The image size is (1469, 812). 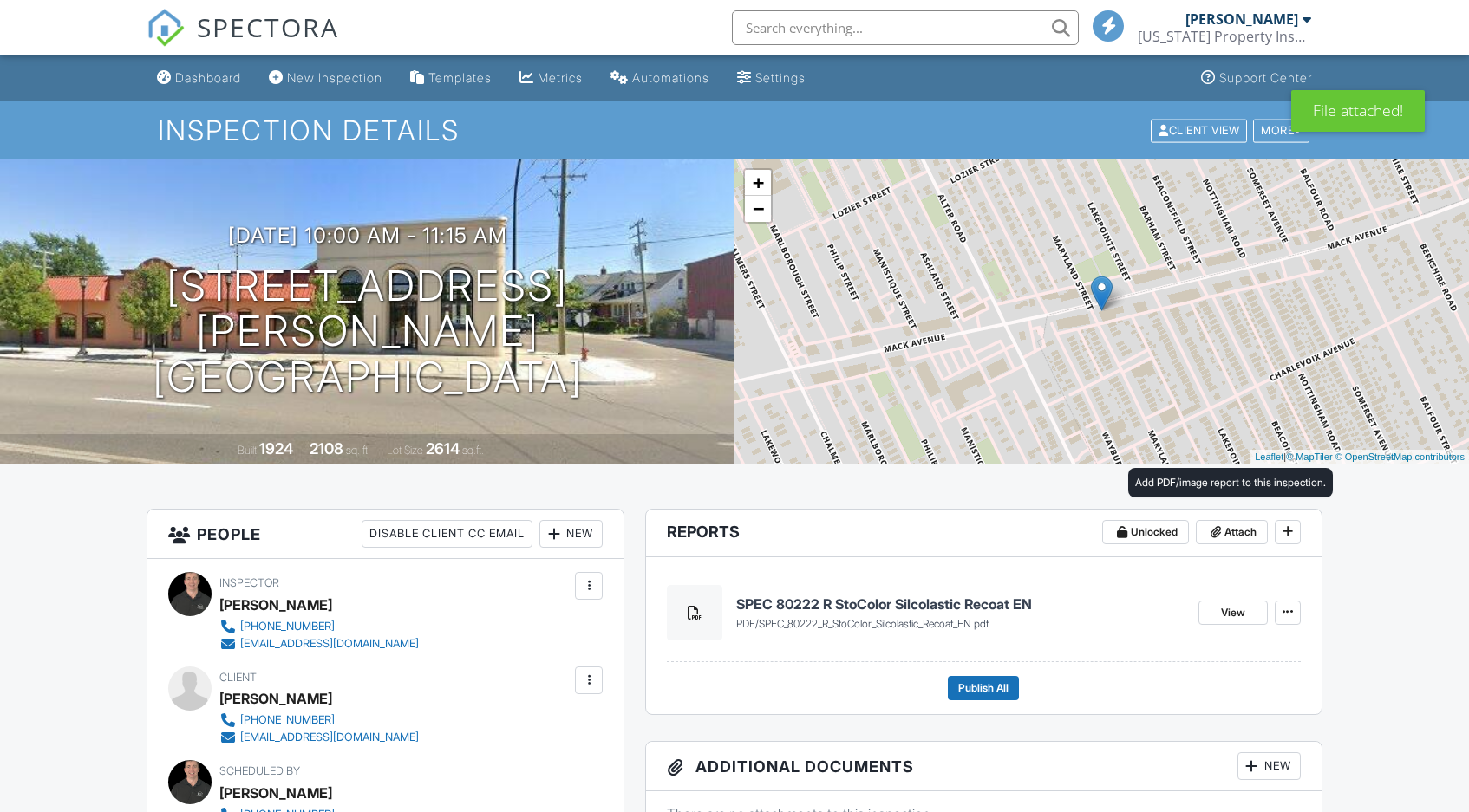 I want to click on div: Dashboard, so click(x=208, y=77).